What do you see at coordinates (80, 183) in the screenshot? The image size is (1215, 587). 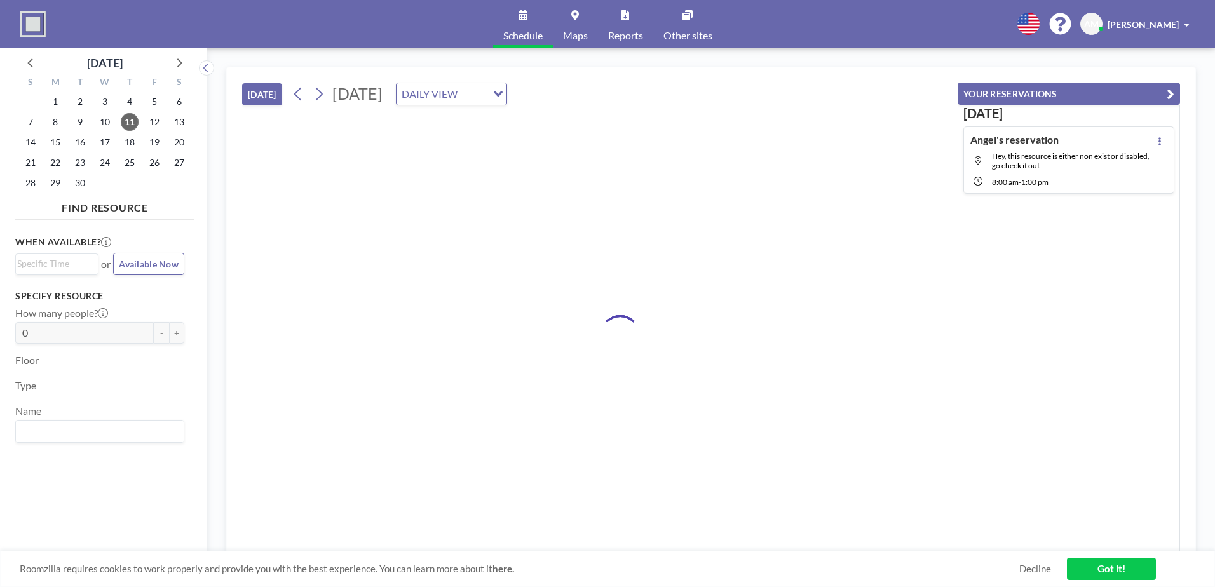 I see `span: Tuesday, September 30, 2025` at bounding box center [80, 183].